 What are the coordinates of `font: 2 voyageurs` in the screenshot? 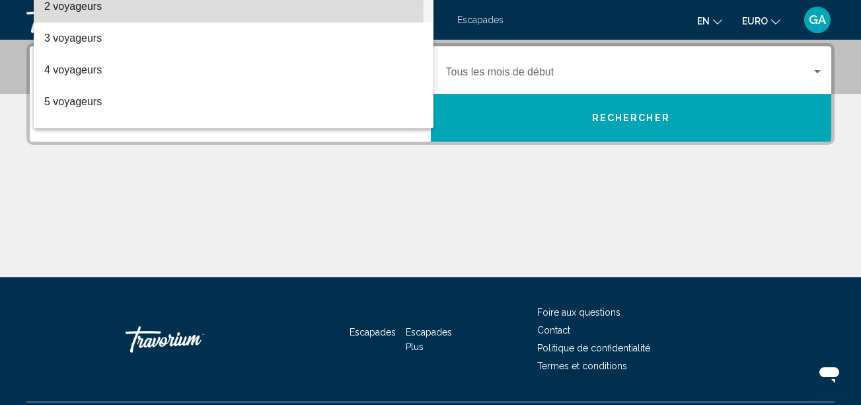 It's located at (73, 6).